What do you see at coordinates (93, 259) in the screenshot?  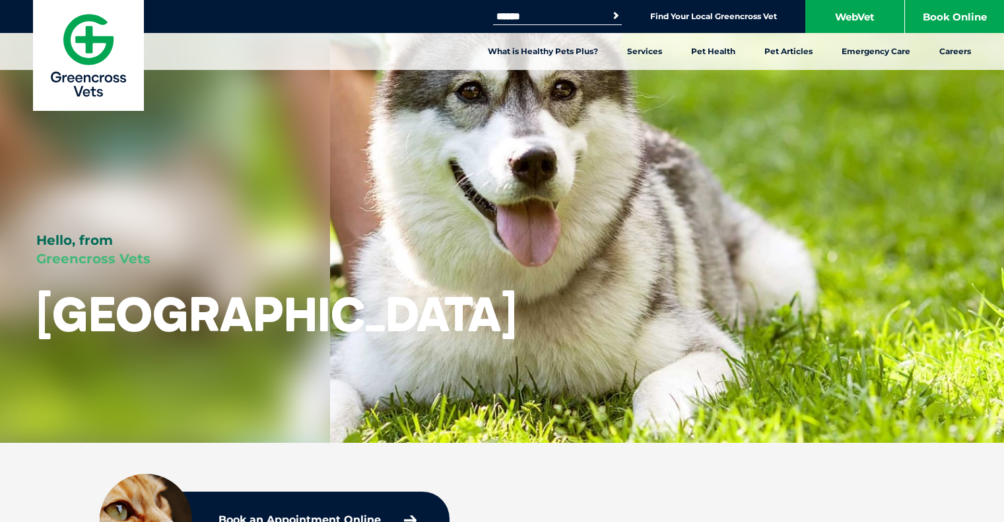 I see `span: Greencross Vets` at bounding box center [93, 259].